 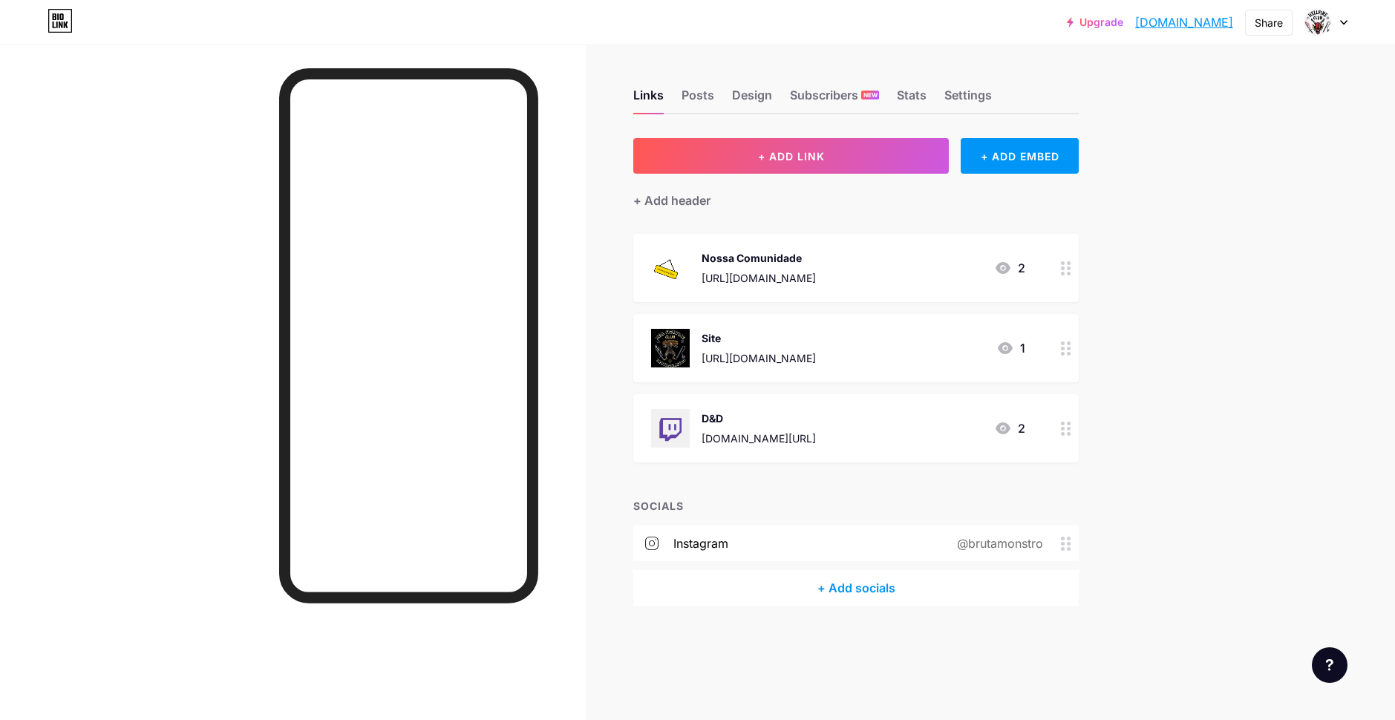 What do you see at coordinates (1318, 22) in the screenshot?
I see `img: Vinga Insano` at bounding box center [1318, 22].